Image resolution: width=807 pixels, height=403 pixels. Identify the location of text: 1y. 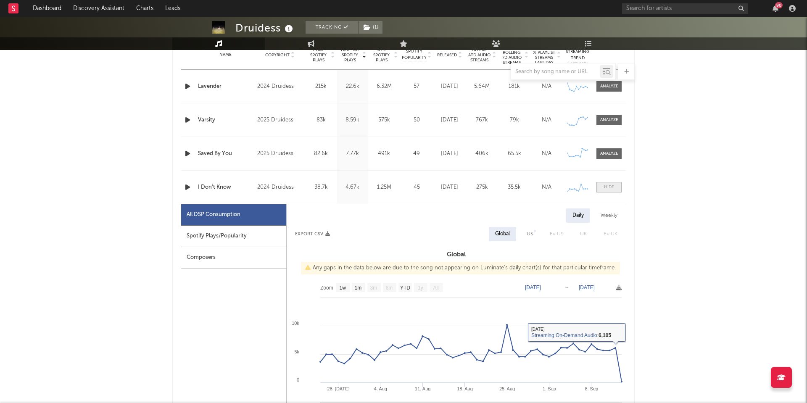
(420, 288).